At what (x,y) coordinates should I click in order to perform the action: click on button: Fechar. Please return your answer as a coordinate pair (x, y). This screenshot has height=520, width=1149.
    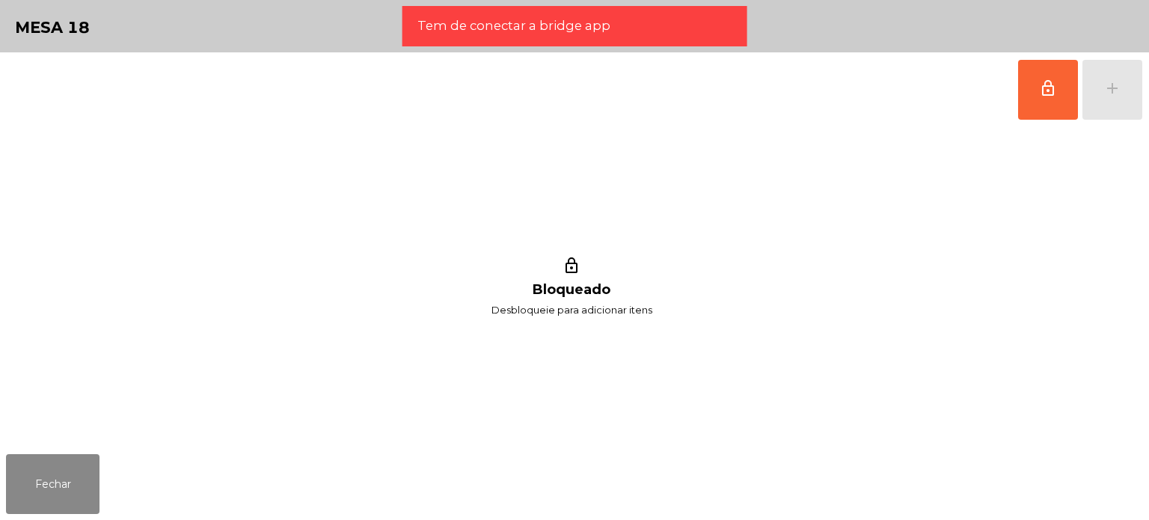
    Looking at the image, I should click on (52, 484).